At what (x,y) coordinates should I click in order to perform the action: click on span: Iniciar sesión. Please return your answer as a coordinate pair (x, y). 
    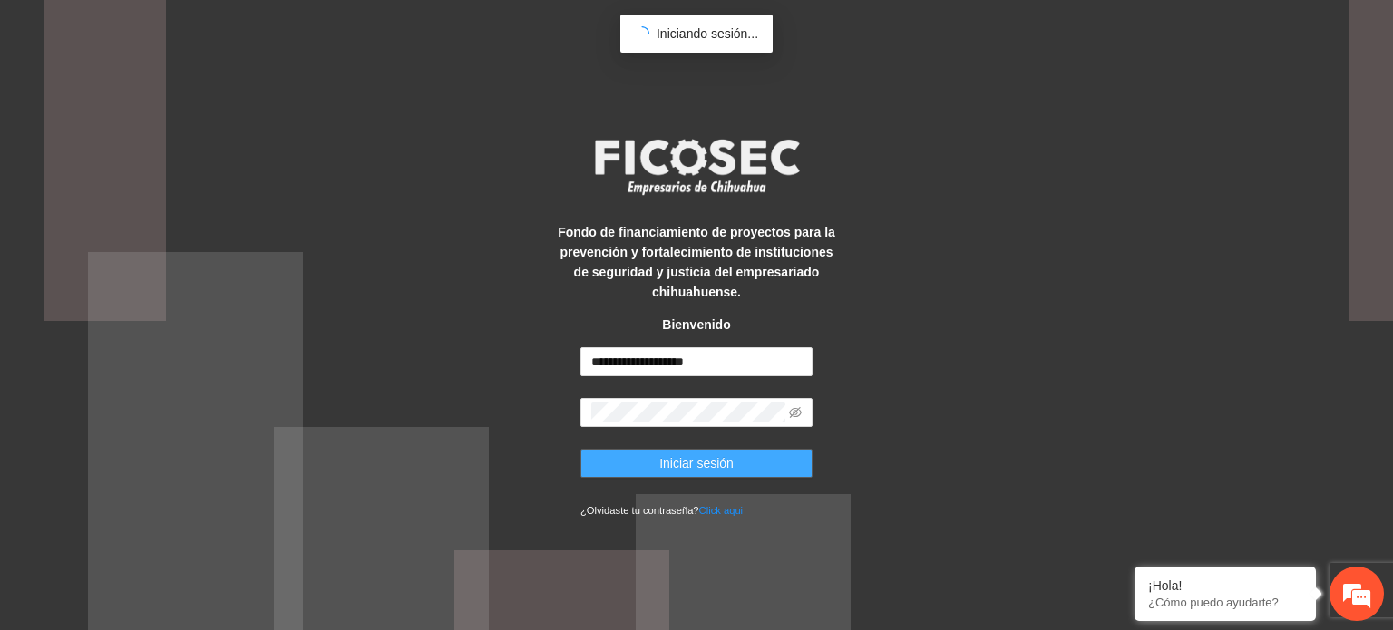
    Looking at the image, I should click on (696, 463).